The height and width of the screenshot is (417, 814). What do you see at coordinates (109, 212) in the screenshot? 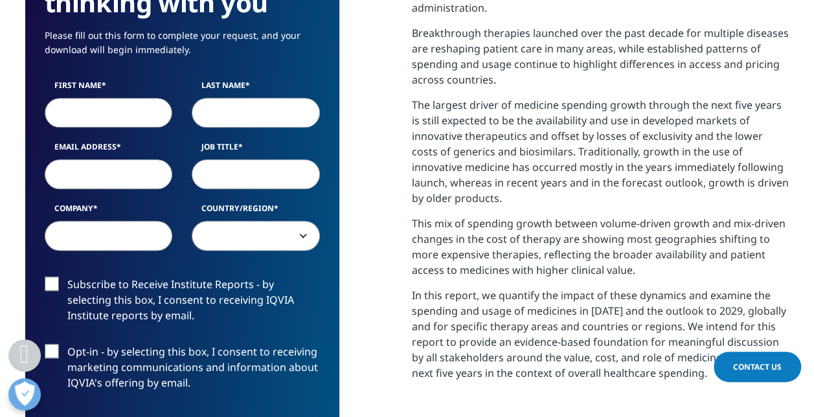
I see `label: Company` at bounding box center [109, 212].